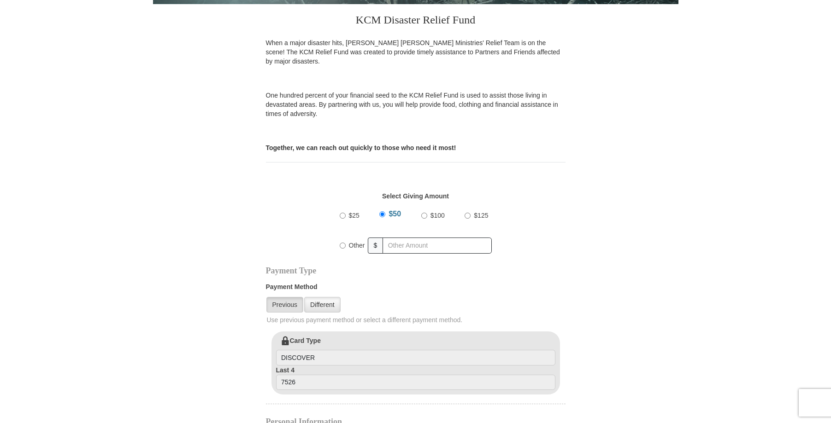  Describe the element at coordinates (357, 246) in the screenshot. I see `span: Other` at that location.